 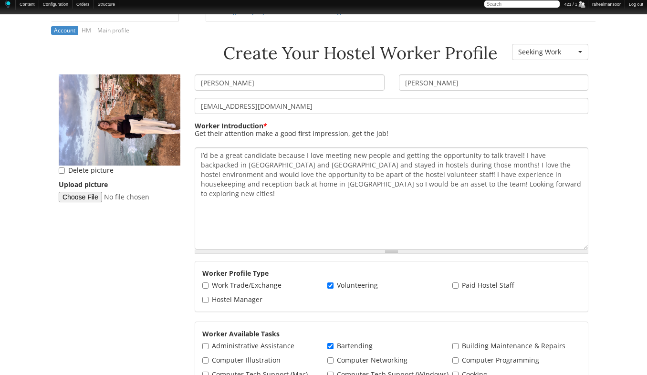 What do you see at coordinates (265, 125) in the screenshot?
I see `span: This field is required.` at bounding box center [265, 125].